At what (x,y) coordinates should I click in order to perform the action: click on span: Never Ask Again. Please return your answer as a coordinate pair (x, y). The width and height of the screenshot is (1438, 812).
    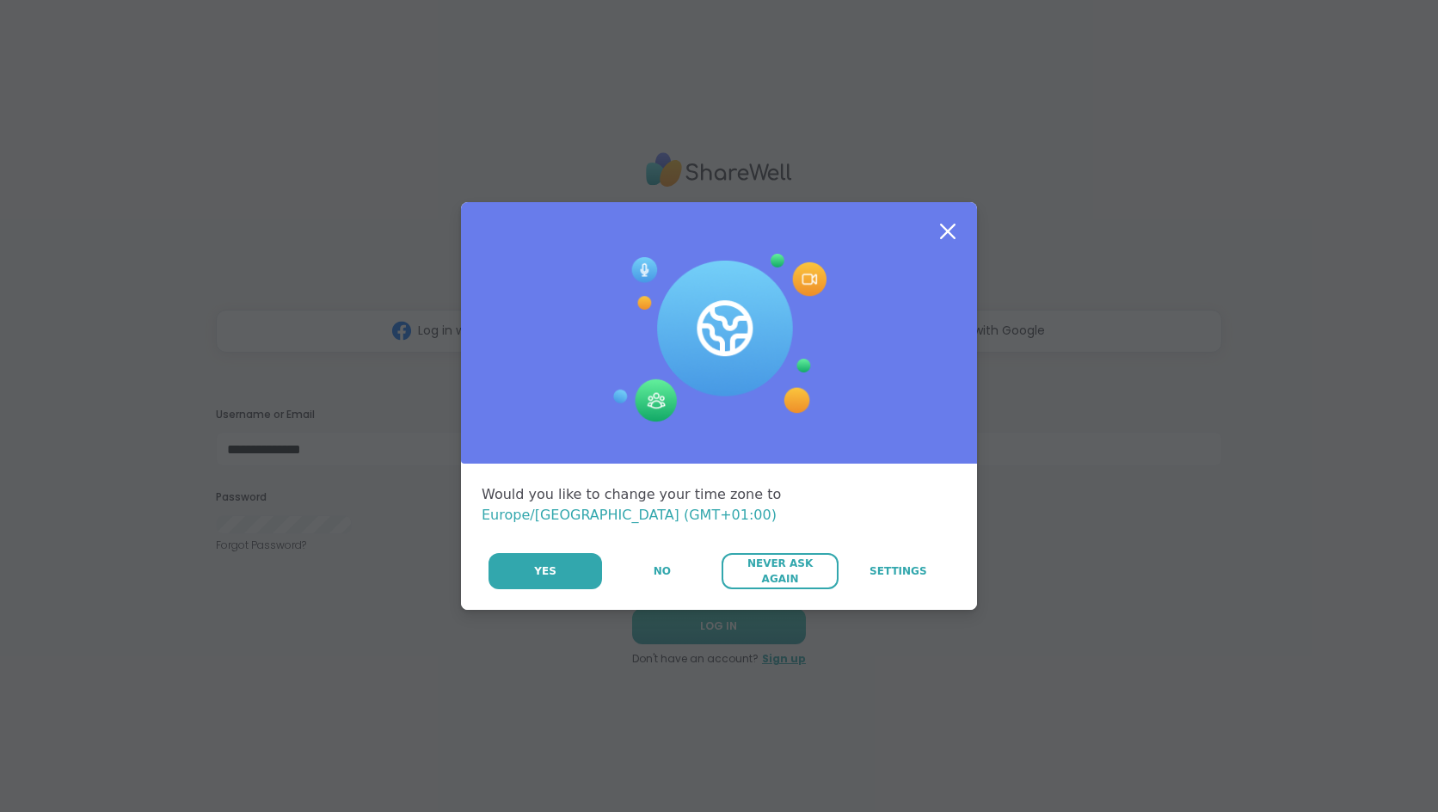
    Looking at the image, I should click on (779, 571).